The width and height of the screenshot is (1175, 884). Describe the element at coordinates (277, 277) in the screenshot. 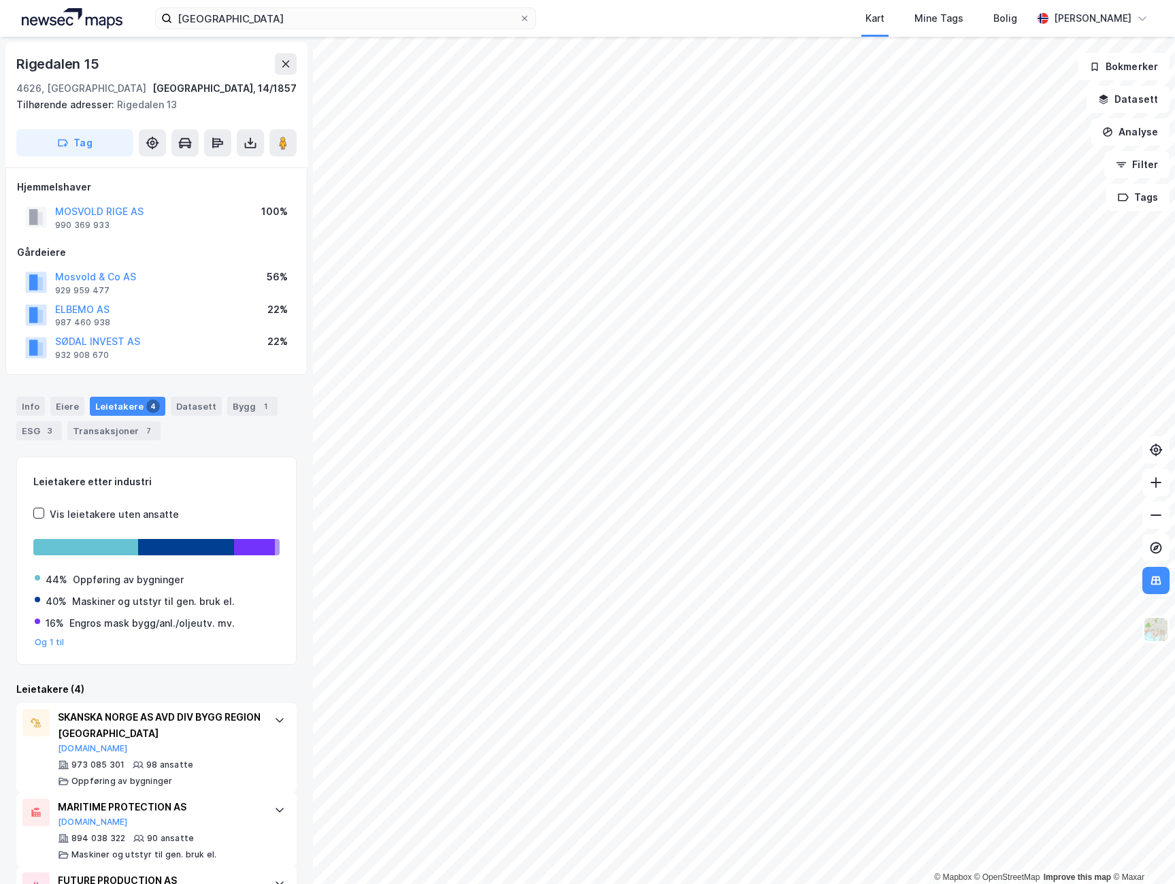

I see `div: 56%` at that location.